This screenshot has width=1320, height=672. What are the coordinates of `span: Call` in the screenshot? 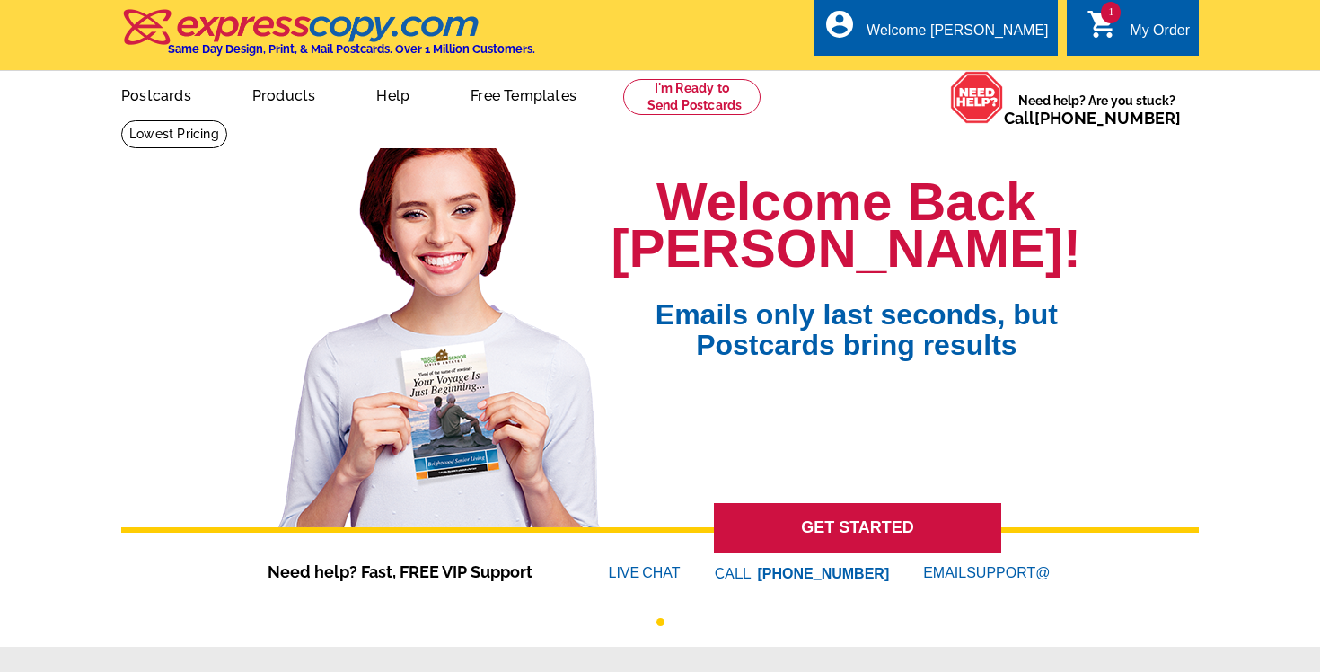 It's located at (1092, 118).